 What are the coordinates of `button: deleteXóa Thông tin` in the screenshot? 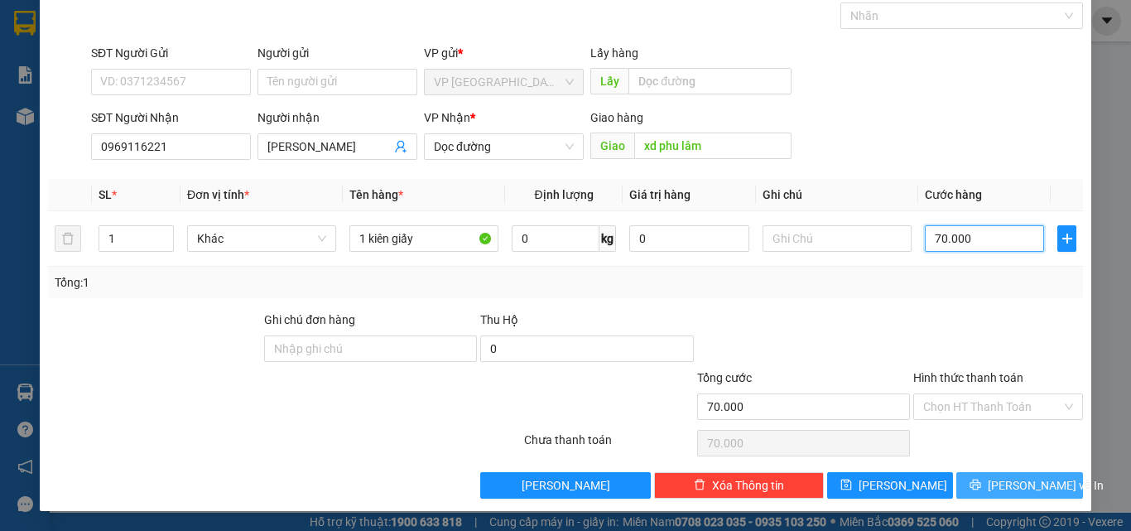 It's located at (739, 485).